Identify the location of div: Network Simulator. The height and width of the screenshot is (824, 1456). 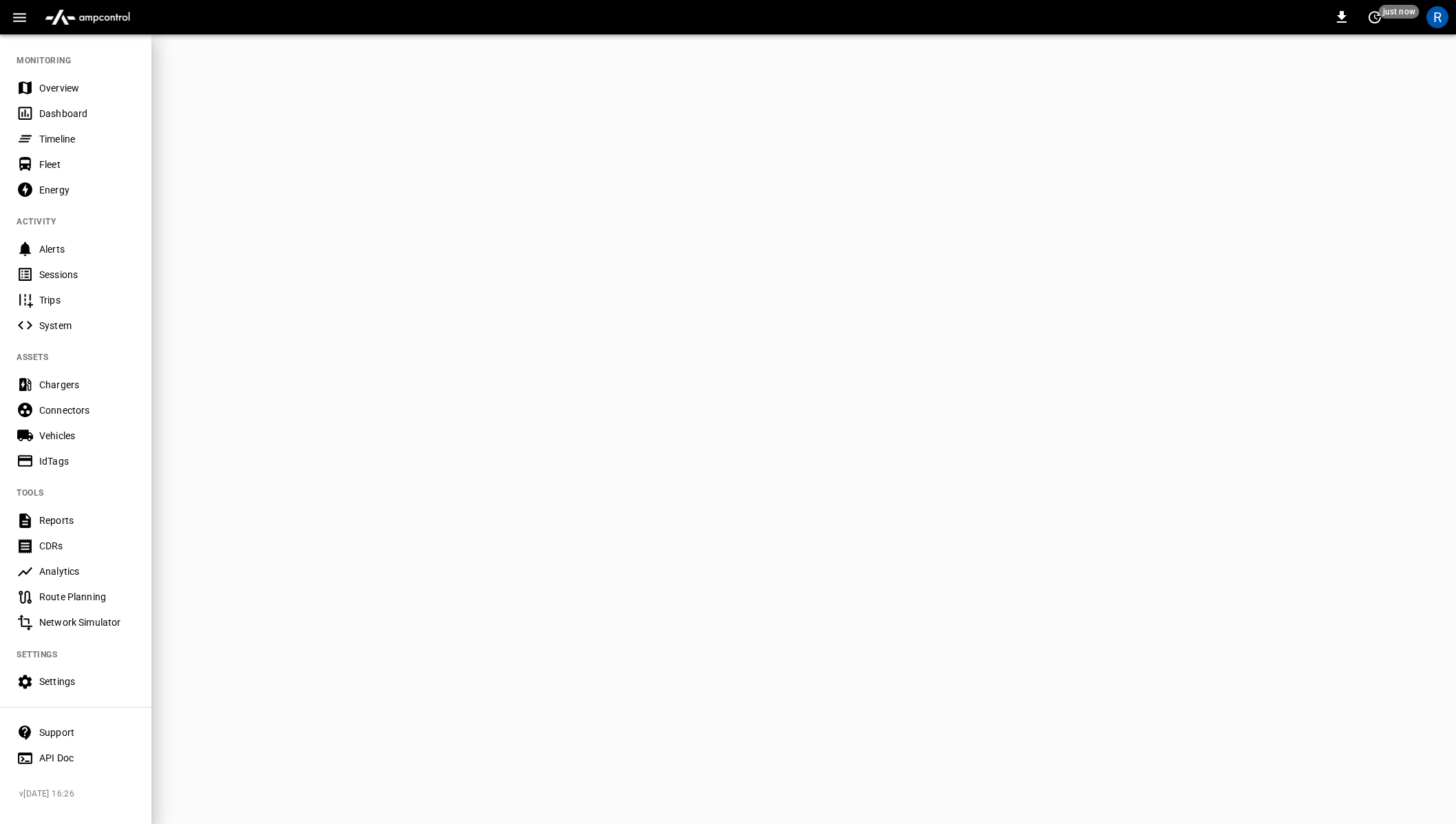
(87, 622).